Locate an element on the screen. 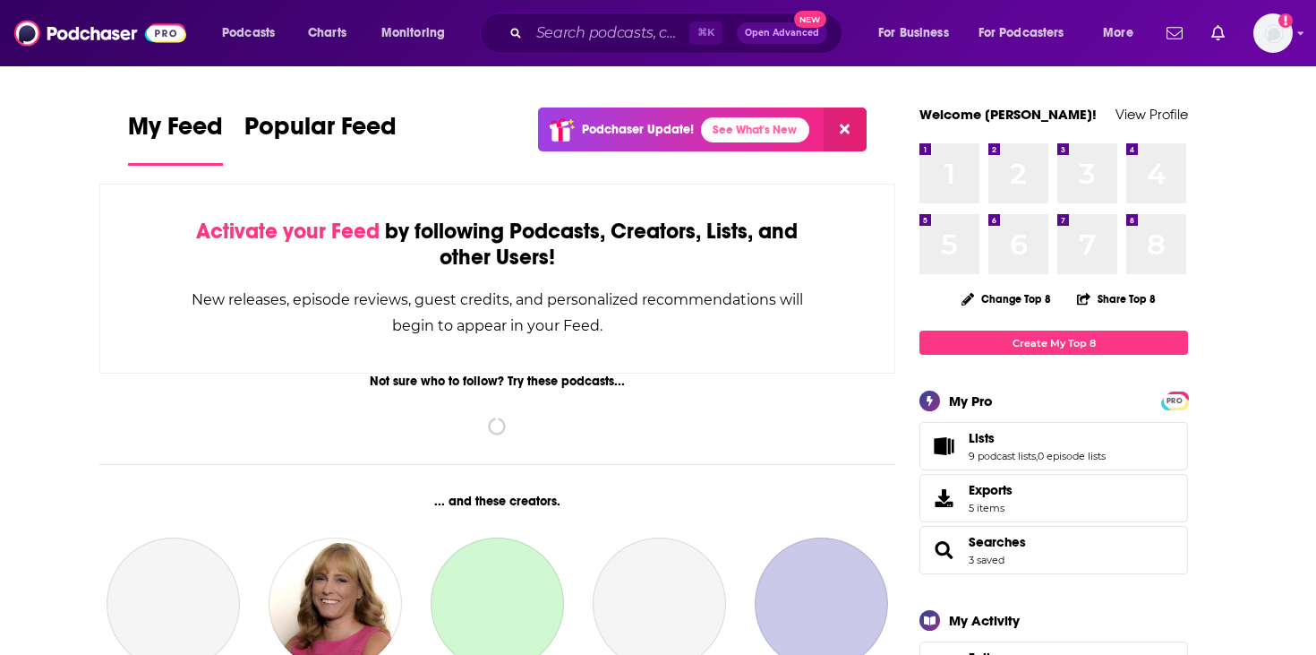  input: Search podcasts, credits, & more... is located at coordinates (609, 33).